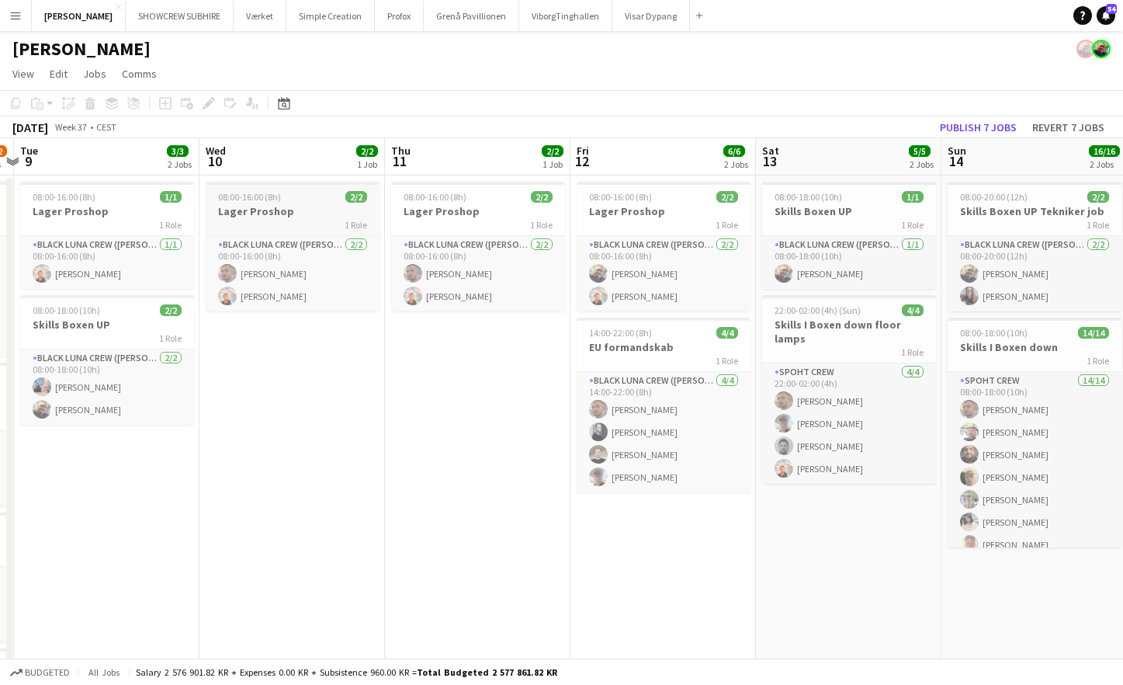 This screenshot has width=1123, height=685. Describe the element at coordinates (1106, 16) in the screenshot. I see `a: 54` at that location.